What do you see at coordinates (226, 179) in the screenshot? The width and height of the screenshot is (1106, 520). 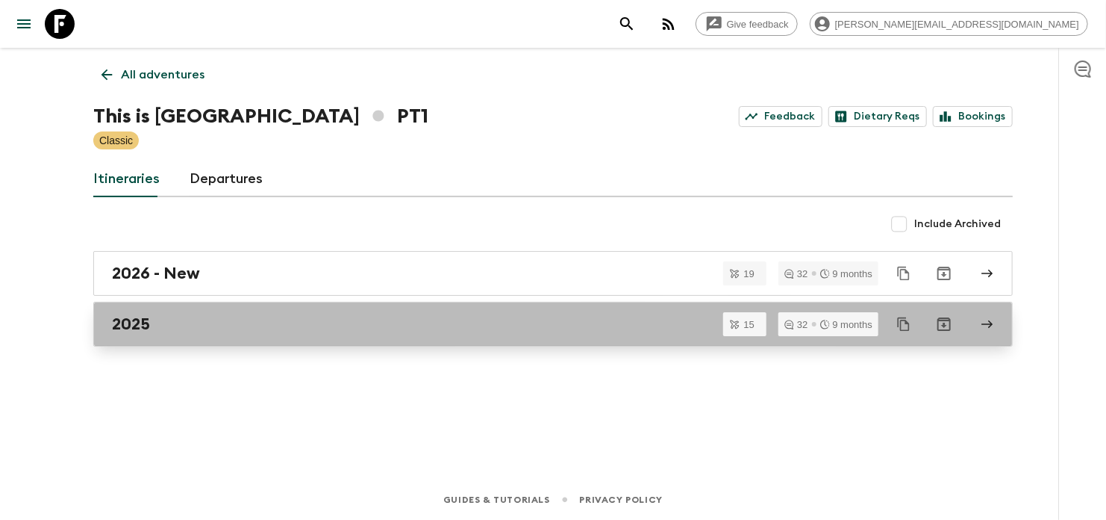 I see `a: Departures` at bounding box center [226, 179].